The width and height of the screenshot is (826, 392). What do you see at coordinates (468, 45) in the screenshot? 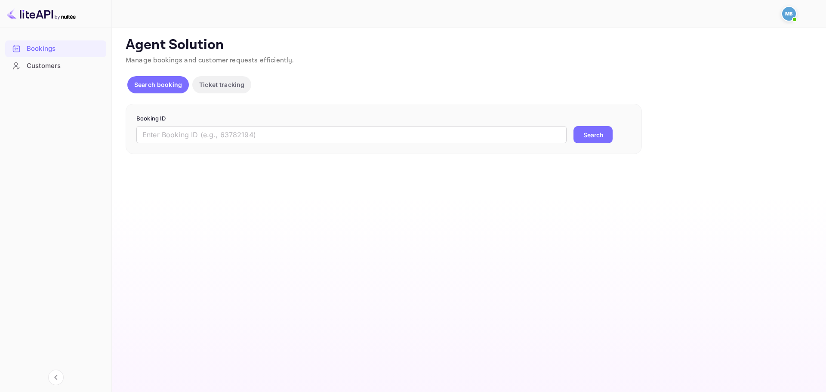
I see `p: Agent Solution` at bounding box center [468, 45].